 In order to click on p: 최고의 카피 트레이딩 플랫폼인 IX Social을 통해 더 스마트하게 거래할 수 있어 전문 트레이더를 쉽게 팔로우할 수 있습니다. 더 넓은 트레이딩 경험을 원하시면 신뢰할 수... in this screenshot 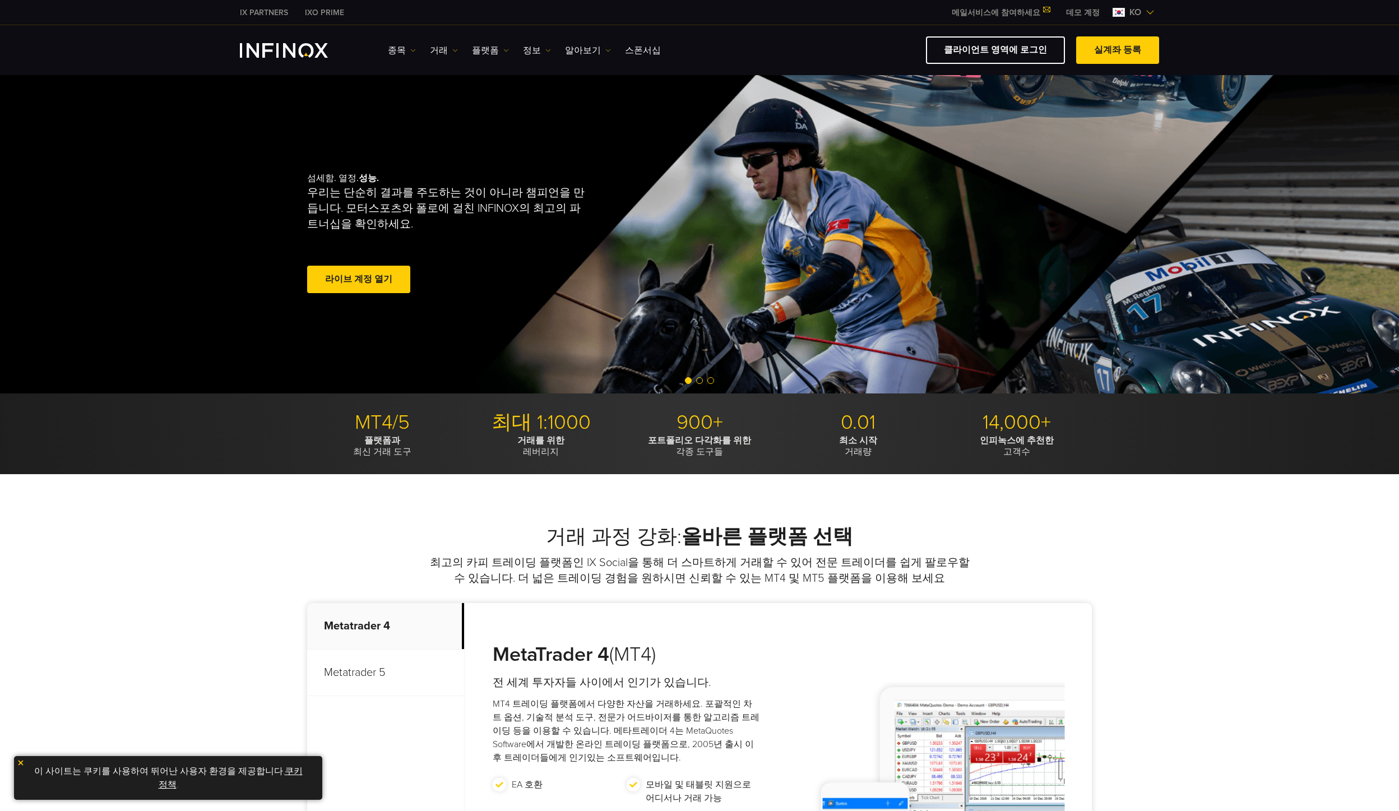, I will do `click(699, 570)`.